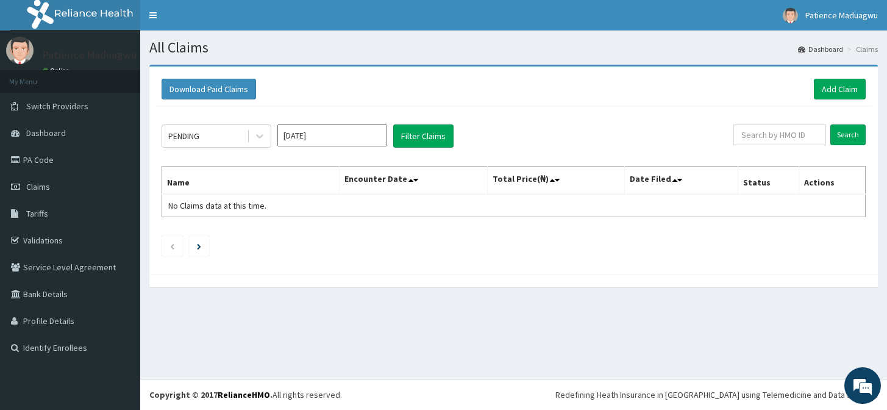 Image resolution: width=887 pixels, height=410 pixels. Describe the element at coordinates (90, 55) in the screenshot. I see `p: Patience Maduagwu` at that location.